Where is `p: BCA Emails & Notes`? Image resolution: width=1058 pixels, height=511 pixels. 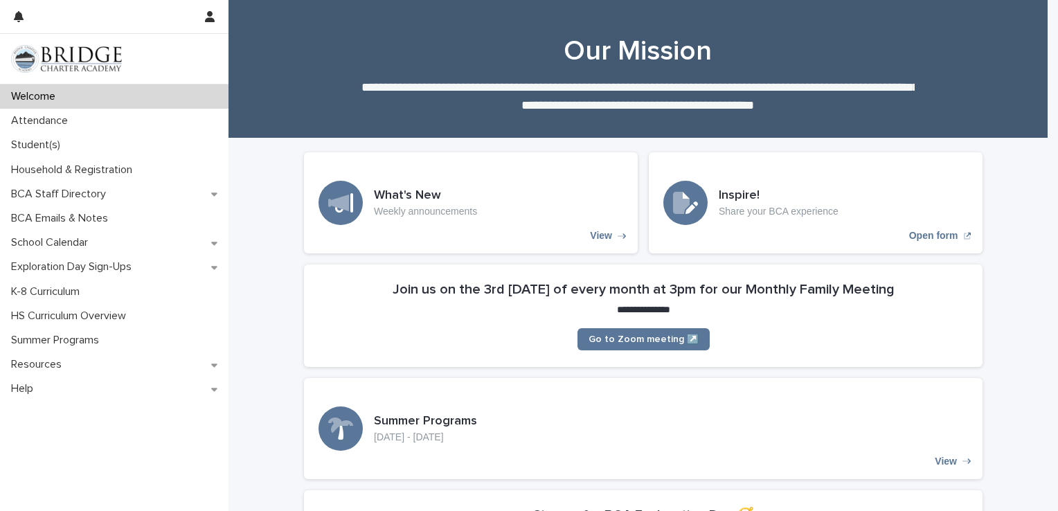 p: BCA Emails & Notes is located at coordinates (62, 218).